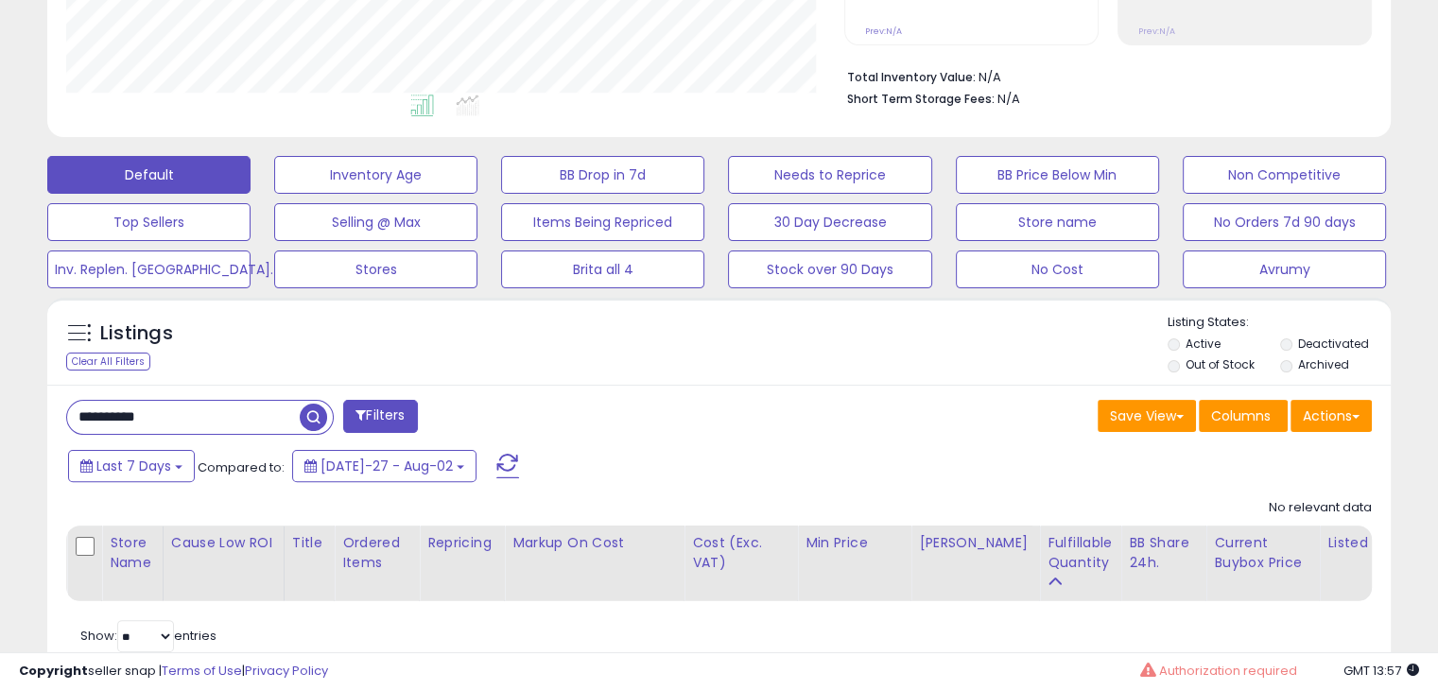  Describe the element at coordinates (854, 543) in the screenshot. I see `div: Min Price` at that location.